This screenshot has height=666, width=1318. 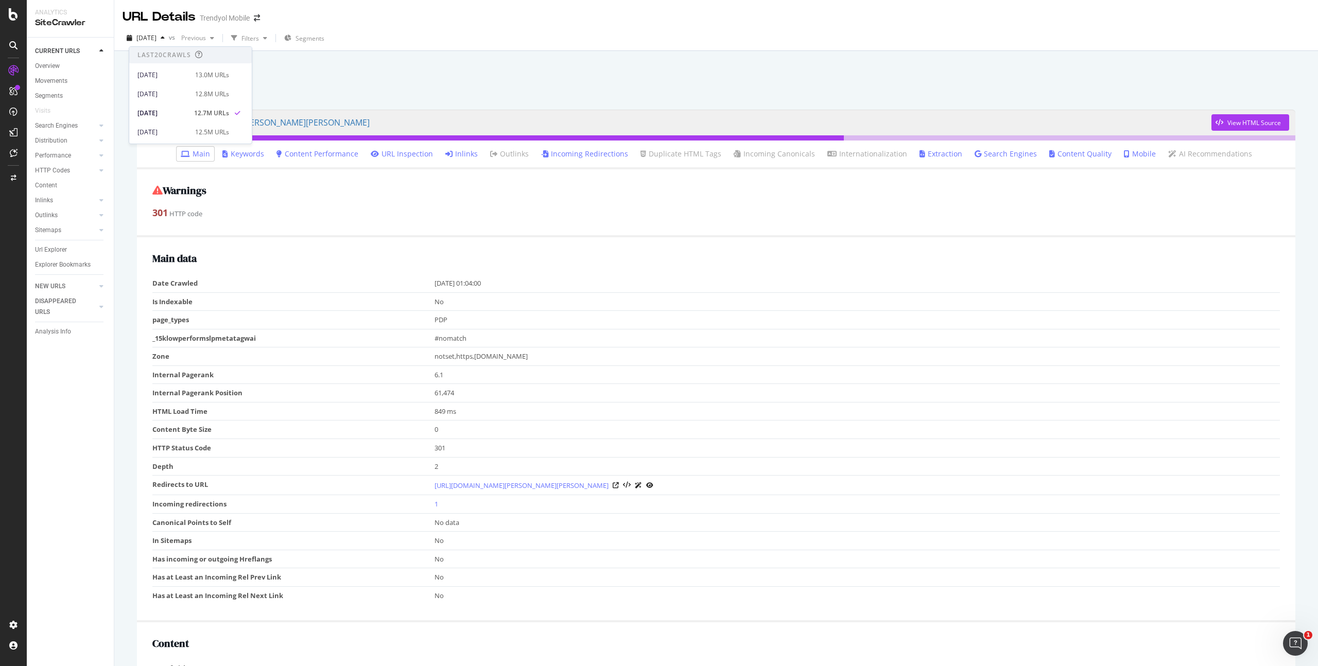 What do you see at coordinates (436, 504) in the screenshot?
I see `a: 1` at bounding box center [436, 504].